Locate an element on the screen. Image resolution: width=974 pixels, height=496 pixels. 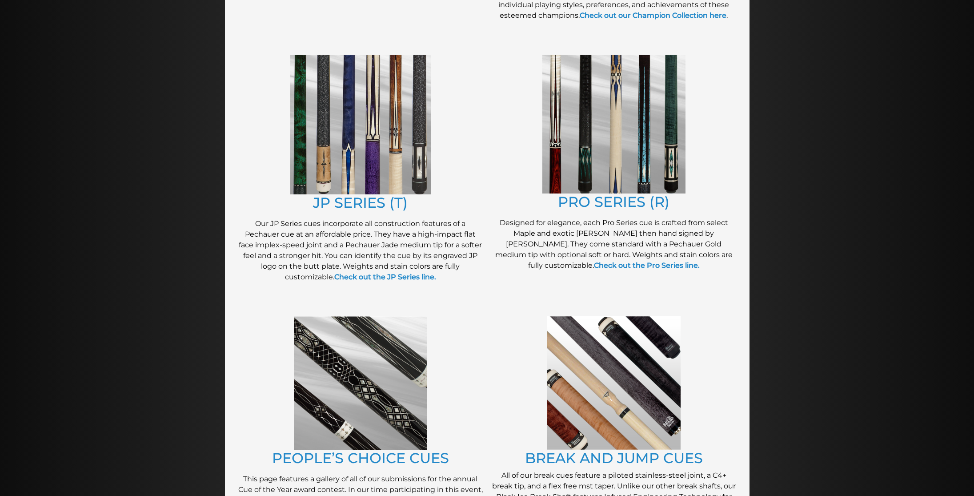
a: PEOPLE’S CHOICE CUES is located at coordinates (361, 457).